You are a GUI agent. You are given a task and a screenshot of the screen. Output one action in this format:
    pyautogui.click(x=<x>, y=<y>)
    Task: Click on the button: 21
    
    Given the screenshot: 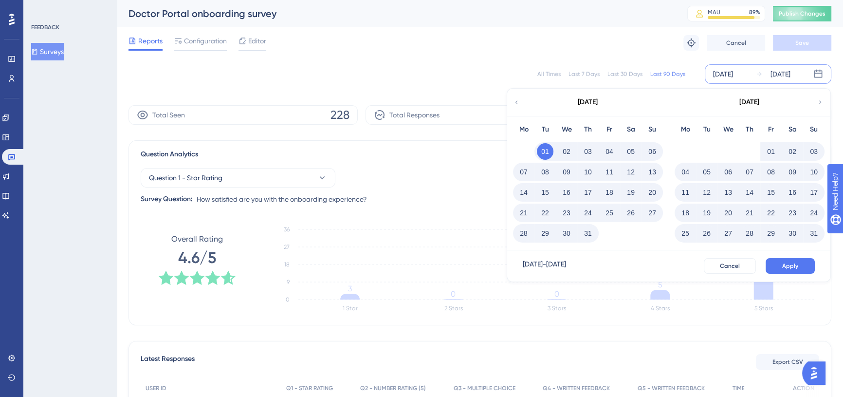 What is the action you would take?
    pyautogui.click(x=750, y=213)
    